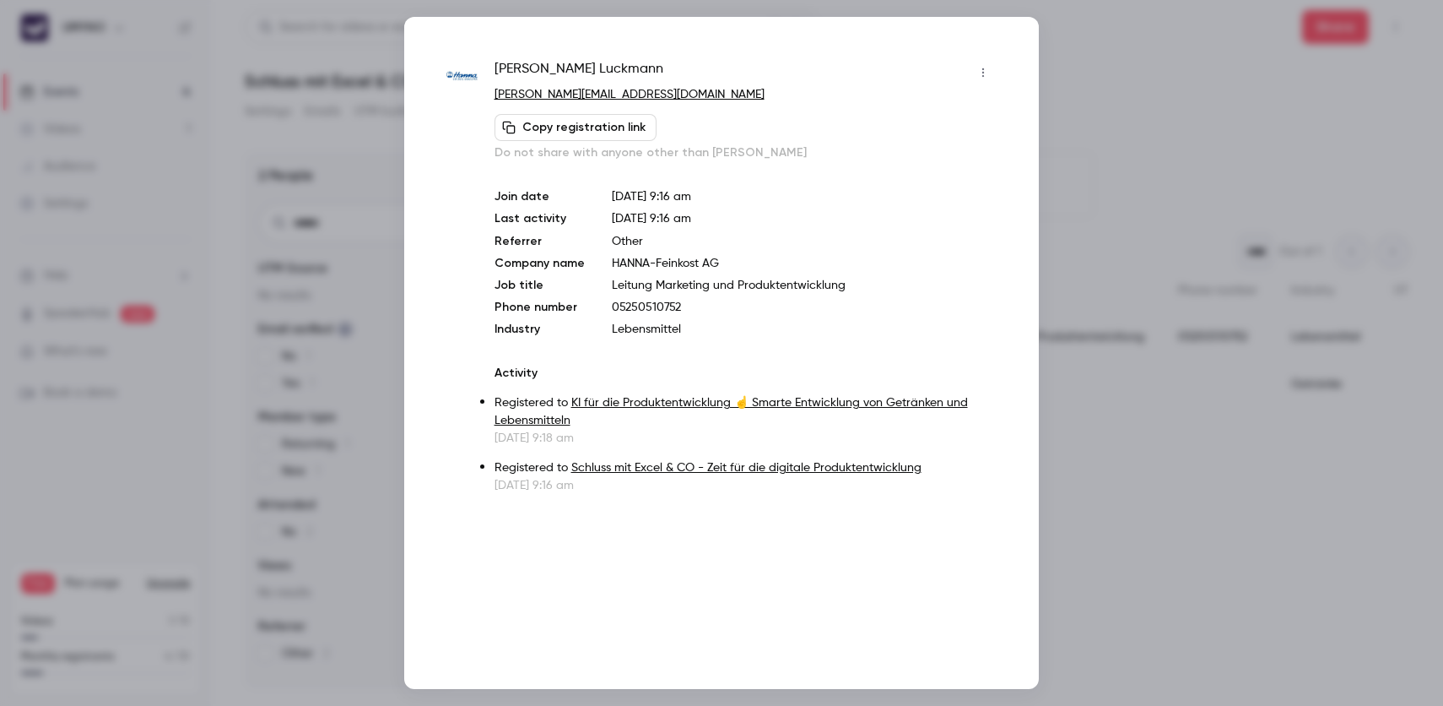 The height and width of the screenshot is (706, 1443). What do you see at coordinates (539, 241) in the screenshot?
I see `p: Referrer` at bounding box center [539, 241].